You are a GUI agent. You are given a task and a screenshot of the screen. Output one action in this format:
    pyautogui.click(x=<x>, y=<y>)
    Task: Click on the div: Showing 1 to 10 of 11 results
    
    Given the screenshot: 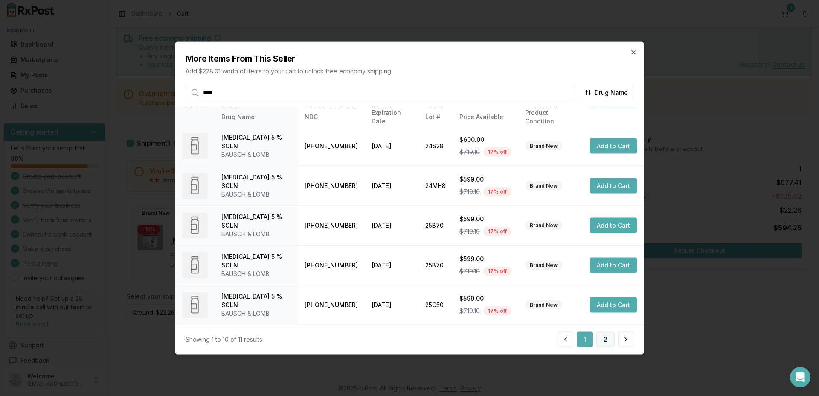 What is the action you would take?
    pyautogui.click(x=224, y=339)
    